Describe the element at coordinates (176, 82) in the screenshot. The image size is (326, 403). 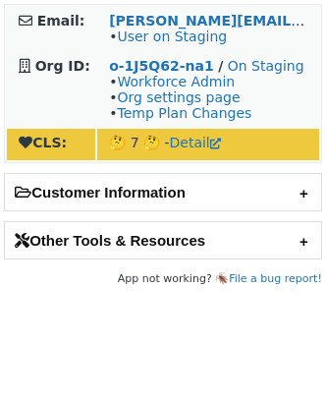
I see `a: Workforce Admin` at that location.